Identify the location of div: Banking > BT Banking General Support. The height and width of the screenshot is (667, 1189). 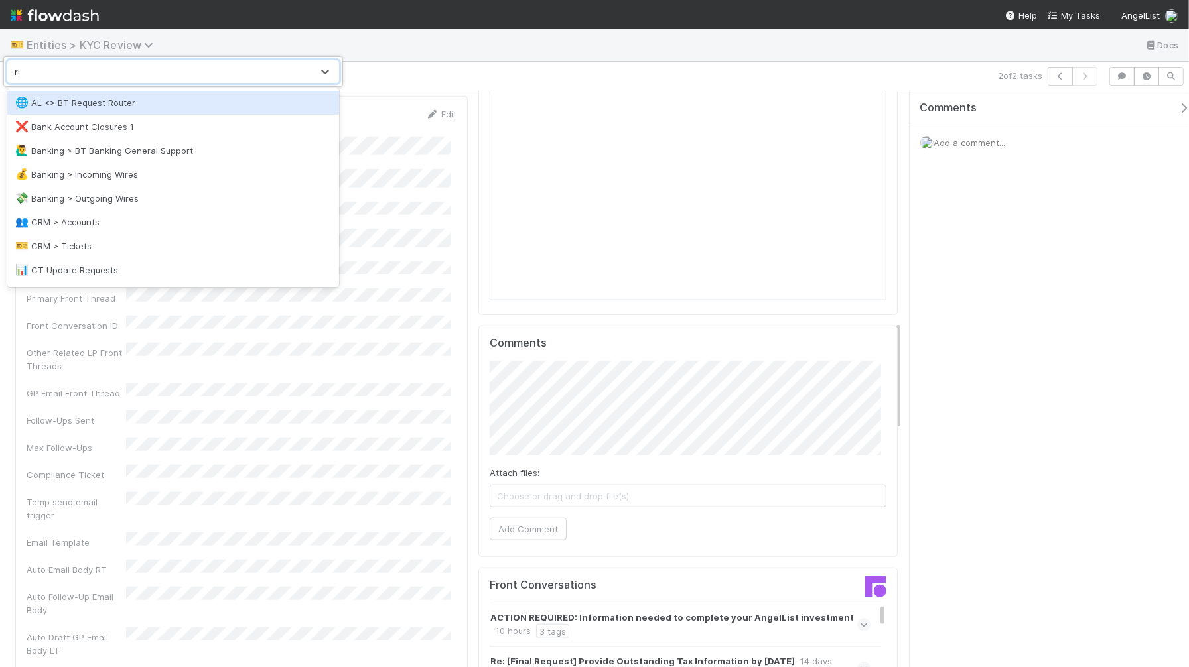
(173, 151).